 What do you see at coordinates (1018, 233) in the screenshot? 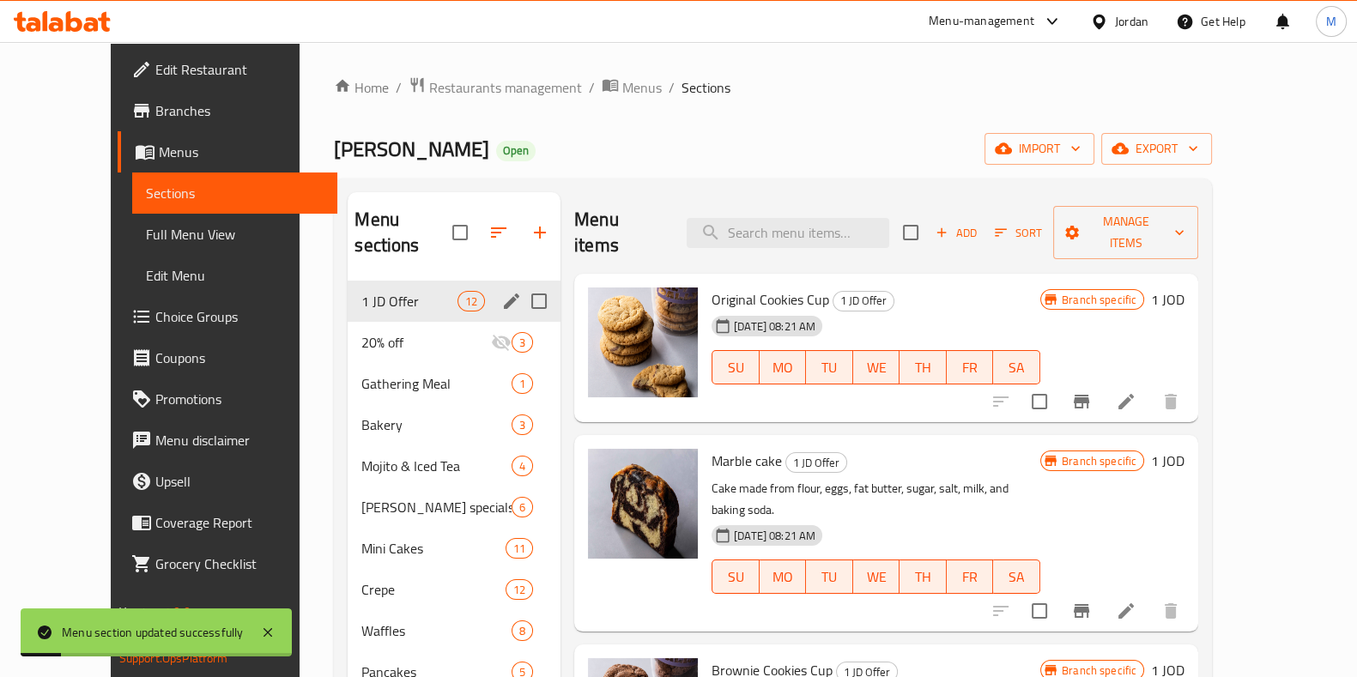
I see `button: Sort` at bounding box center [1018, 233].